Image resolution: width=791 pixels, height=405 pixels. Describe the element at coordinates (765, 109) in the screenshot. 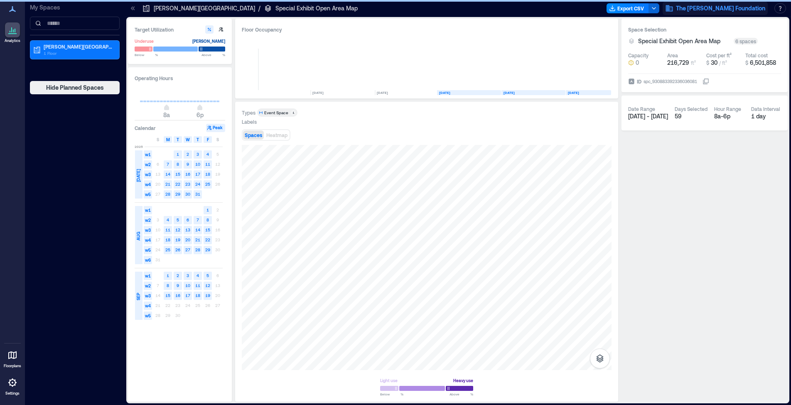

I see `div: Data Interval` at that location.